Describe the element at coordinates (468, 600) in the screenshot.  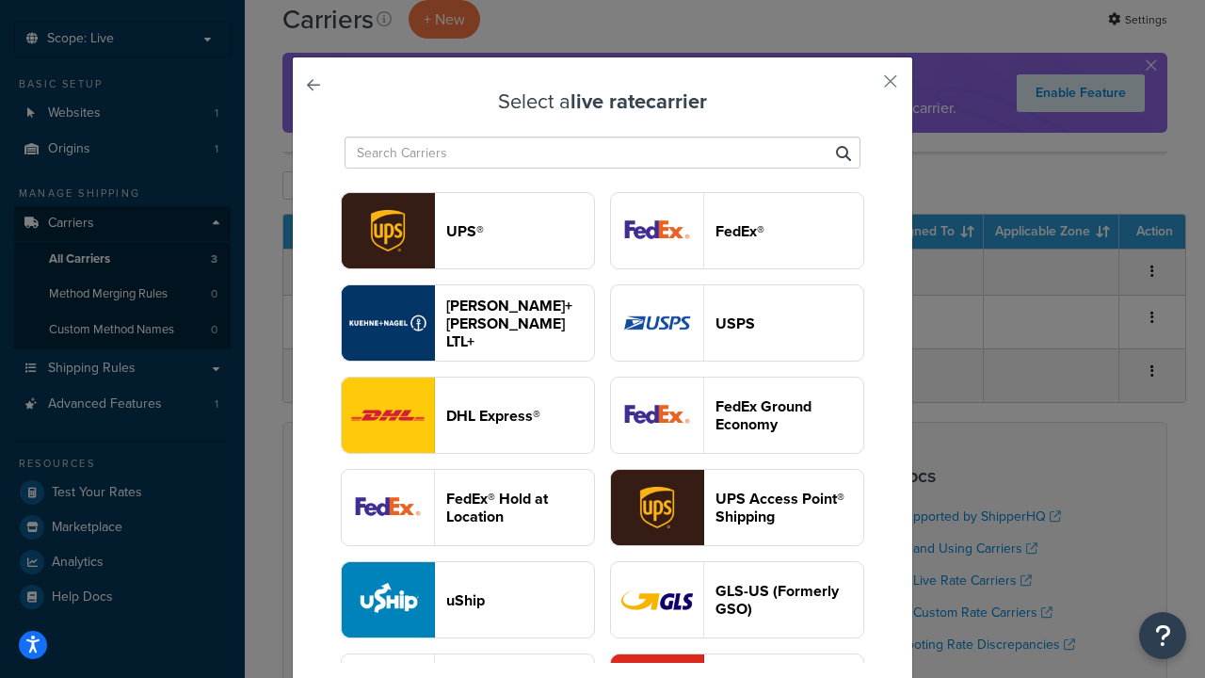
I see `button: uShip logouShip` at that location.